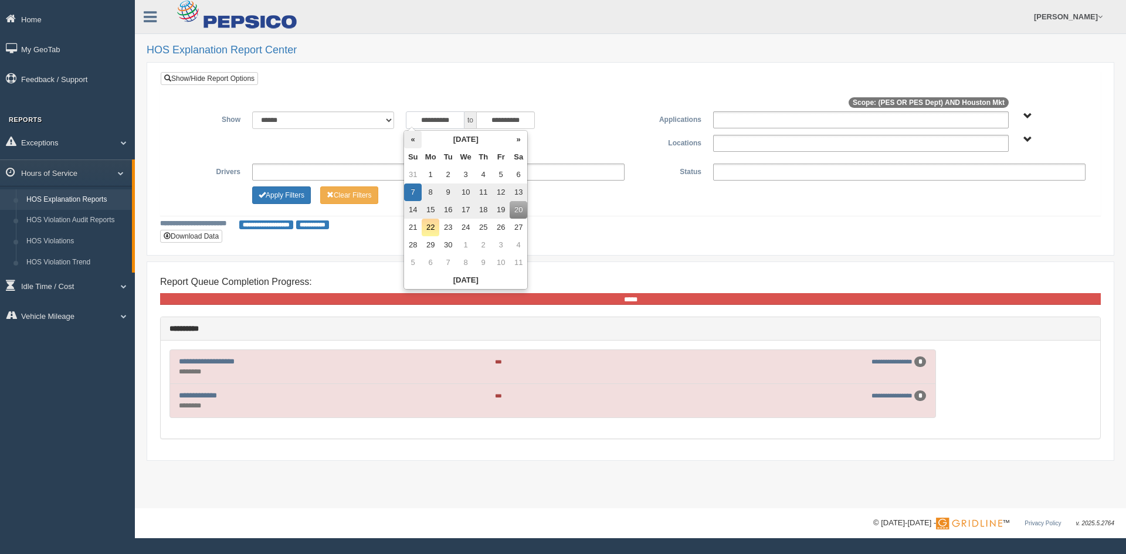  I want to click on th: We, so click(466, 157).